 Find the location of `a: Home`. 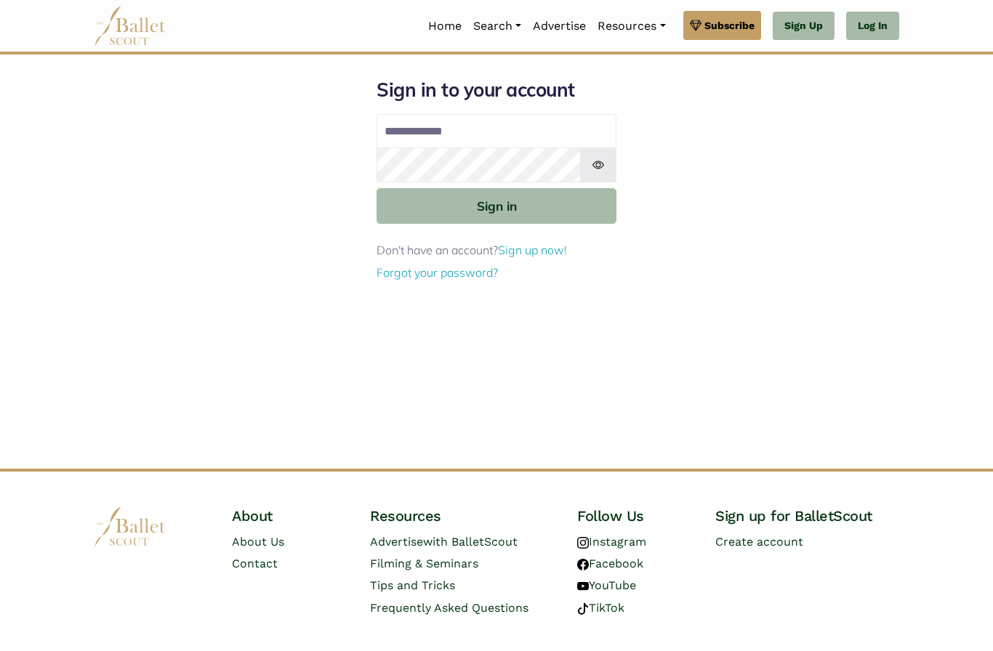

a: Home is located at coordinates (445, 26).